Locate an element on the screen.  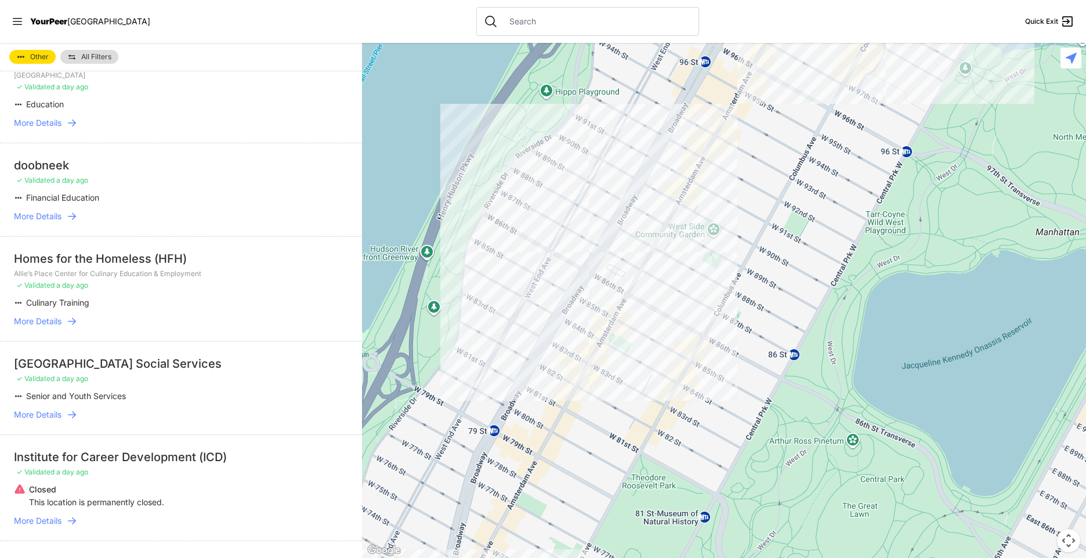
span: YourPeer is located at coordinates (49, 21).